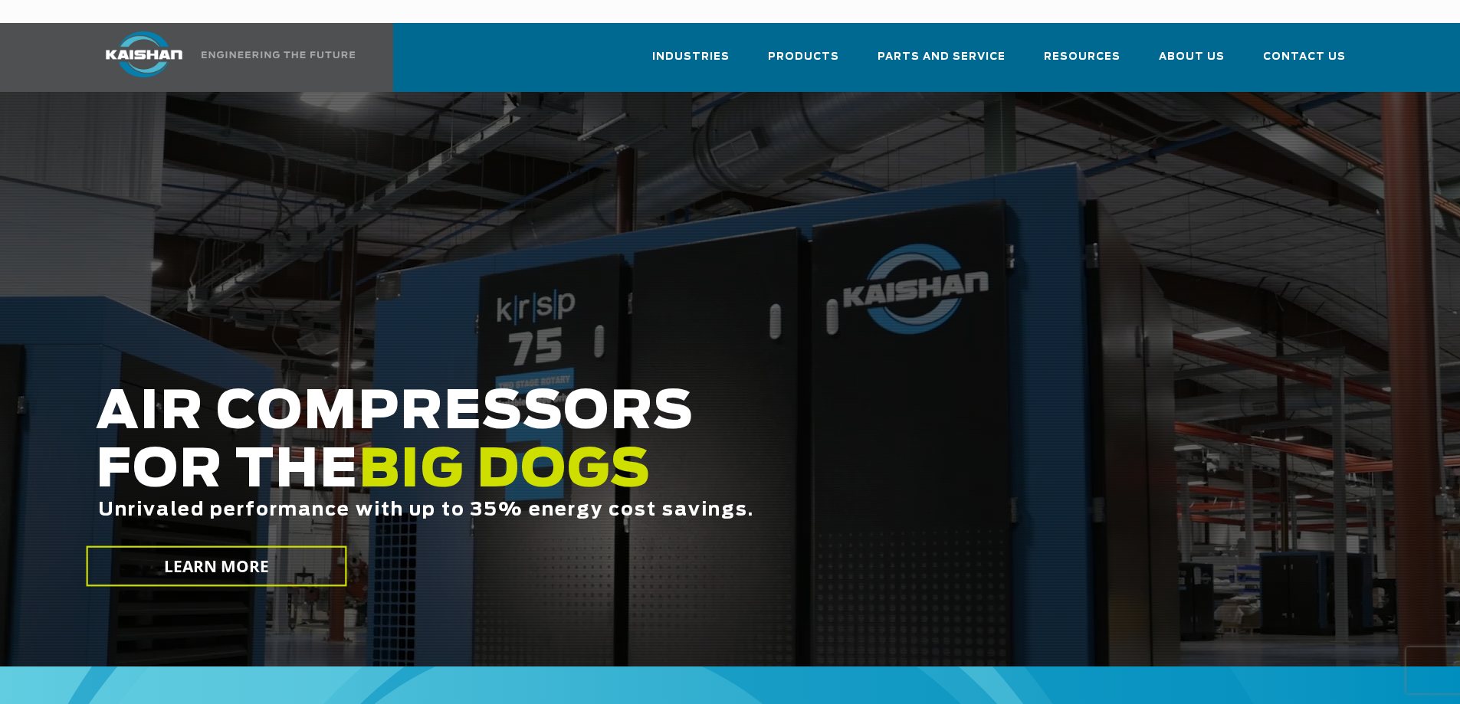  I want to click on span: BIG DOGS, so click(505, 471).